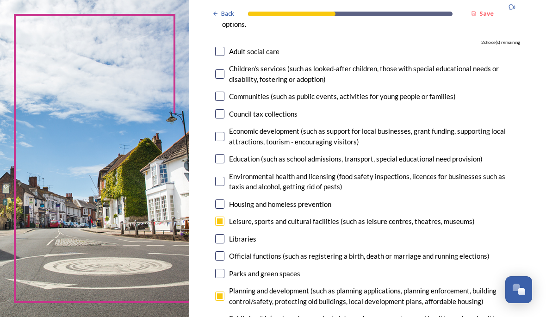 The width and height of the screenshot is (546, 317). What do you see at coordinates (519, 290) in the screenshot?
I see `button: Open Chat` at bounding box center [519, 290].